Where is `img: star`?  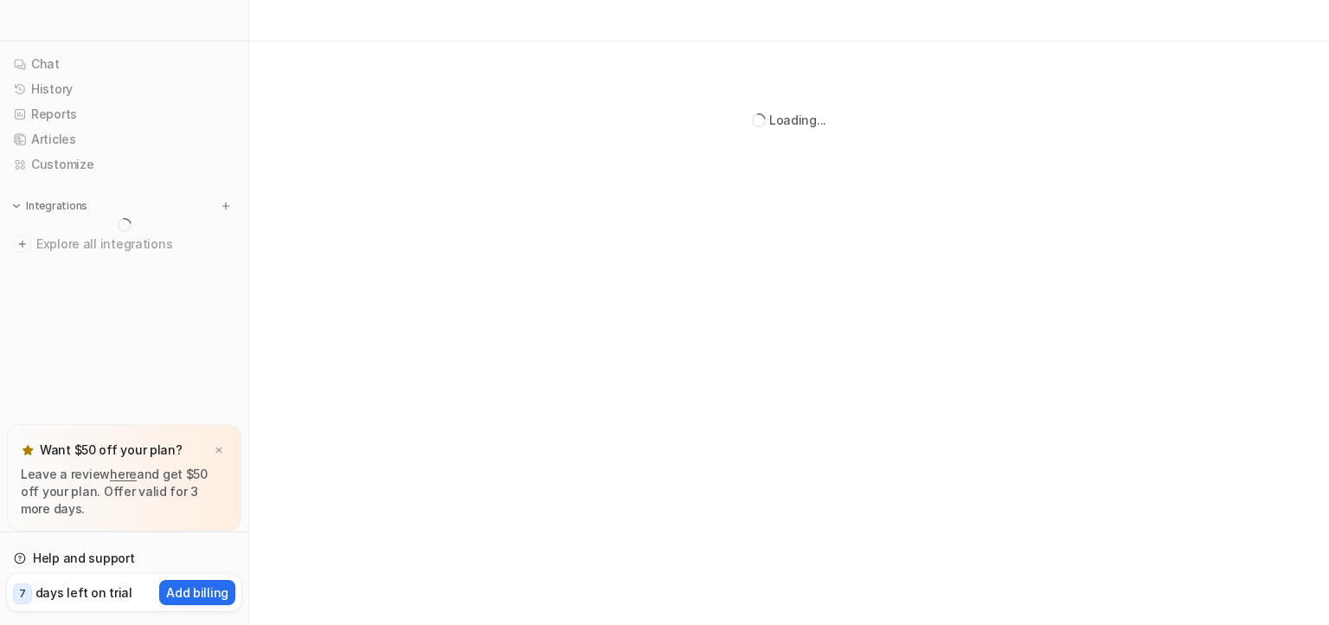 img: star is located at coordinates (28, 450).